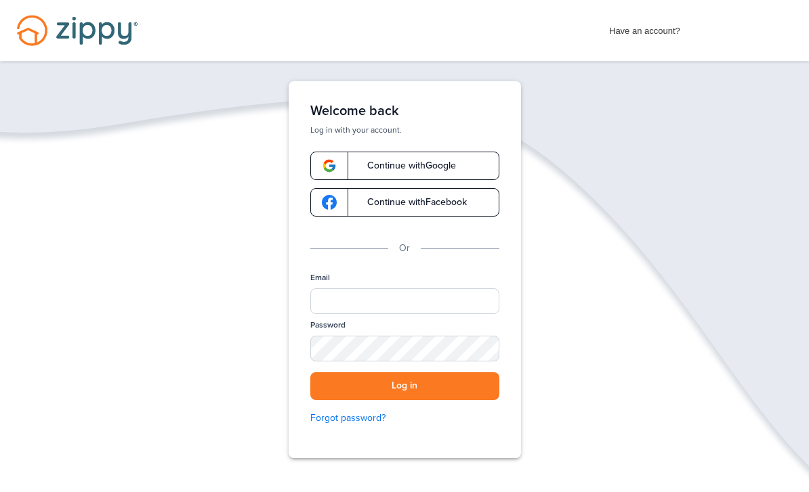 This screenshot has width=809, height=492. I want to click on a: google-logoContinue withFacebook, so click(404, 203).